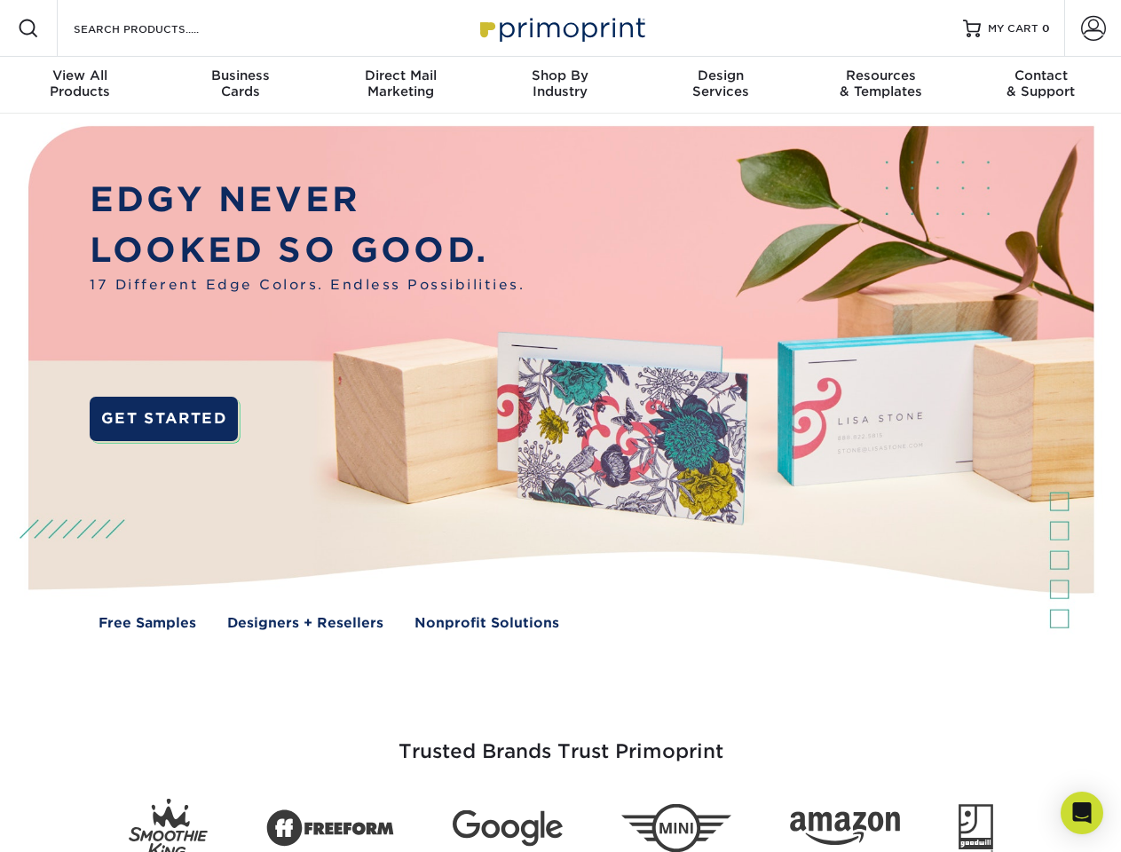  I want to click on a: Direct MailMarketing, so click(400, 85).